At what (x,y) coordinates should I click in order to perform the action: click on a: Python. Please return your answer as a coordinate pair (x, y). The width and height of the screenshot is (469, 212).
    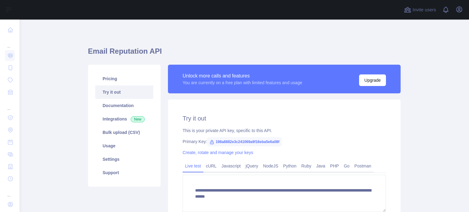
    Looking at the image, I should click on (290, 166).